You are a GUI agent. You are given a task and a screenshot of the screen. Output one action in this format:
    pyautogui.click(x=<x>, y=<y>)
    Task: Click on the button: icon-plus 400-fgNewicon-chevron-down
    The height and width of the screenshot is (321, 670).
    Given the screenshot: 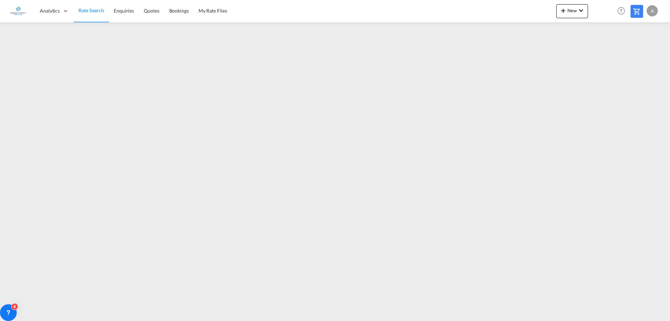 What is the action you would take?
    pyautogui.click(x=572, y=11)
    